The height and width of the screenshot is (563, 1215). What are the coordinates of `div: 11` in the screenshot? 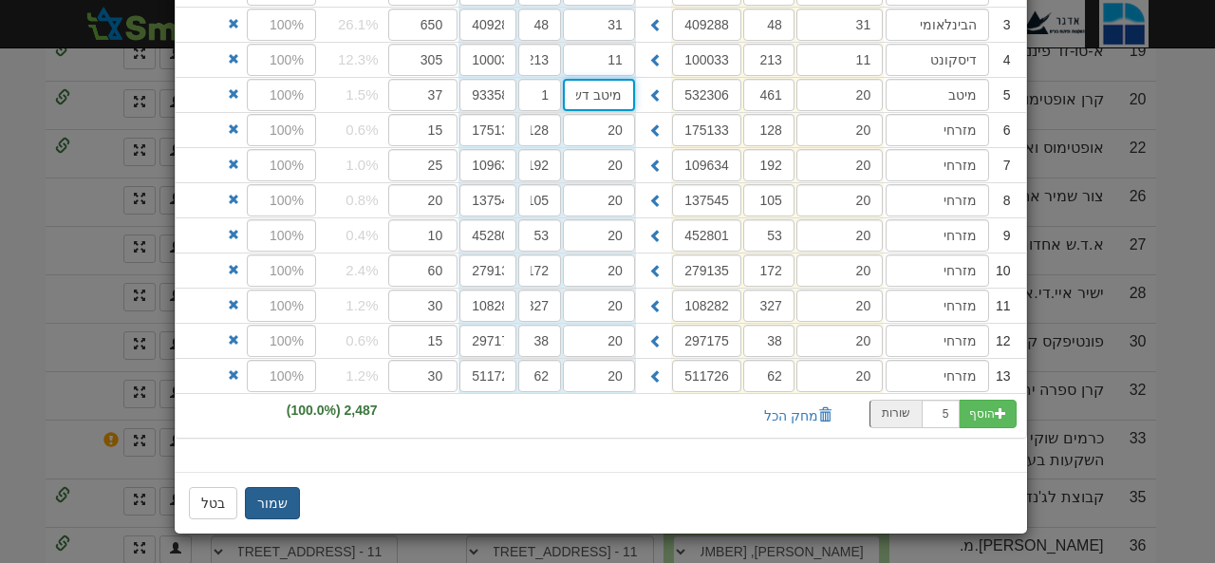 It's located at (1000, 306).